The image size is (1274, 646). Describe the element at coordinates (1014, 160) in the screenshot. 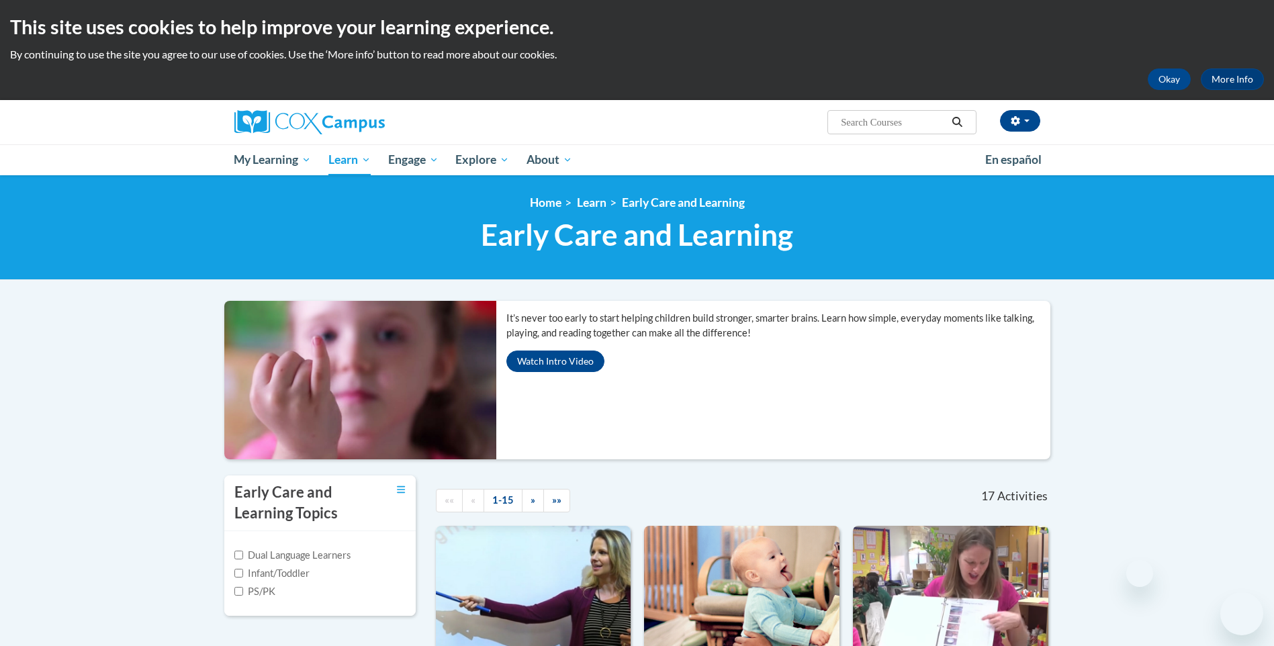

I see `a: En español` at that location.